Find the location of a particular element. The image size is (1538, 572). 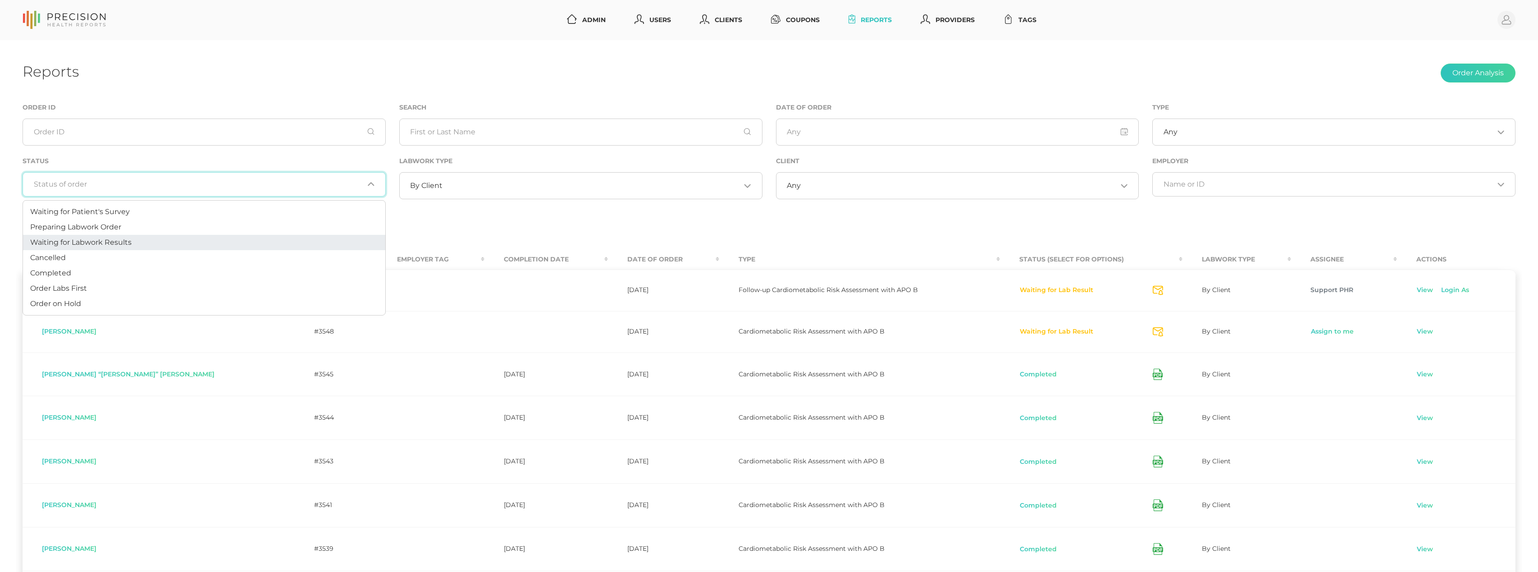

label: Status is located at coordinates (36, 161).